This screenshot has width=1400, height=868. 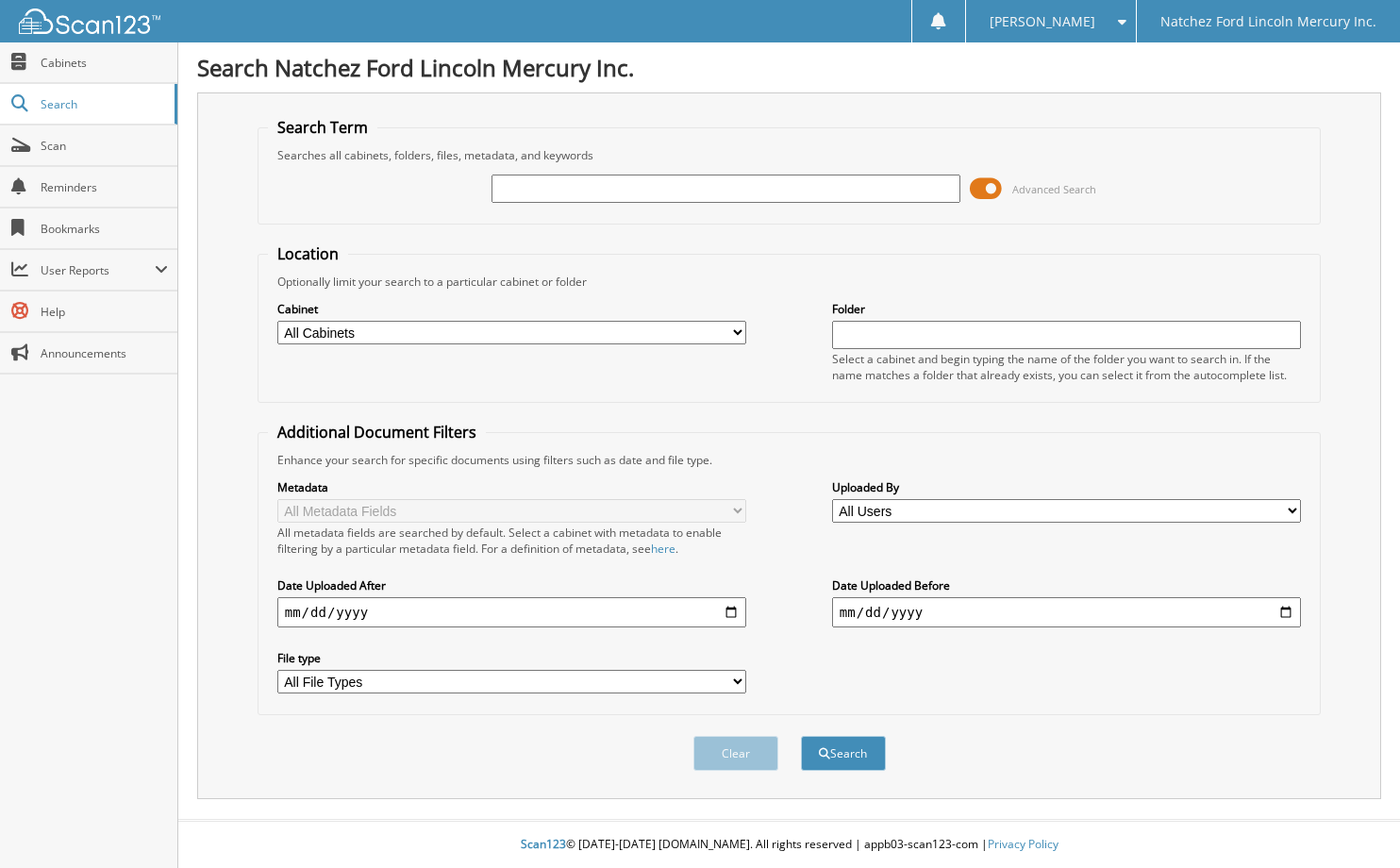 What do you see at coordinates (1066, 367) in the screenshot?
I see `div: Select a cabinet and begin typing the name of the folder you want to search in. If the name match...` at bounding box center [1066, 367].